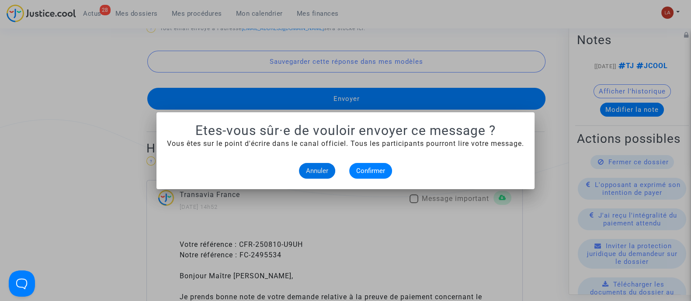 The image size is (691, 301). What do you see at coordinates (371, 171) in the screenshot?
I see `span: Confirmer` at bounding box center [371, 171].